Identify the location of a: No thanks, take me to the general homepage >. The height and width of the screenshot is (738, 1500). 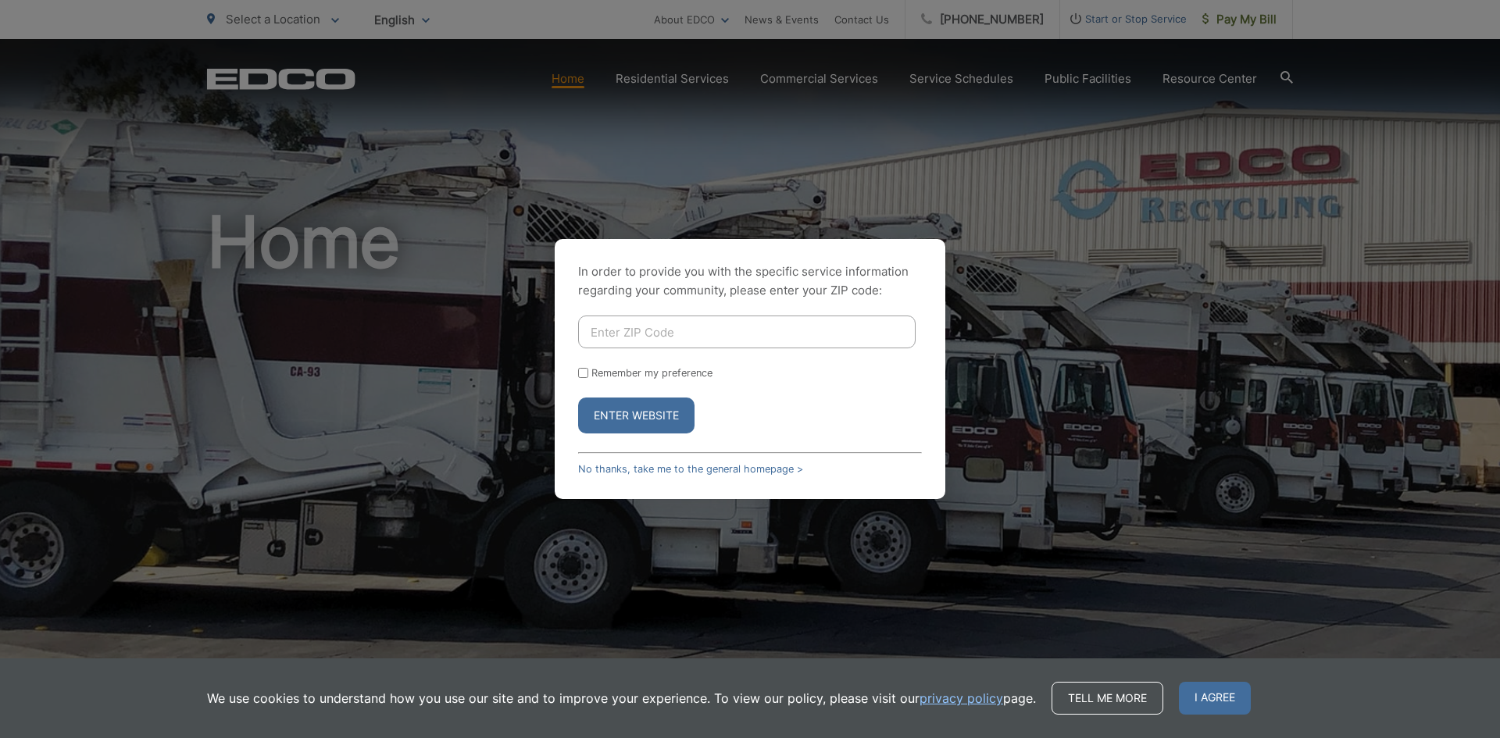
(691, 469).